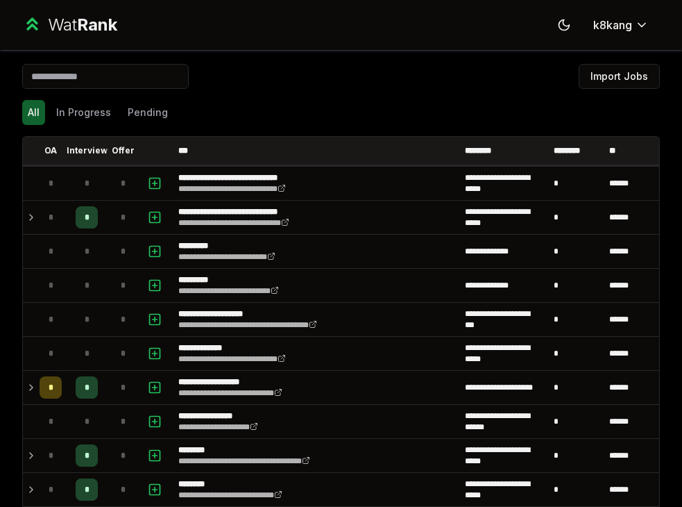 This screenshot has width=682, height=507. What do you see at coordinates (69, 25) in the screenshot?
I see `a: WatRank` at bounding box center [69, 25].